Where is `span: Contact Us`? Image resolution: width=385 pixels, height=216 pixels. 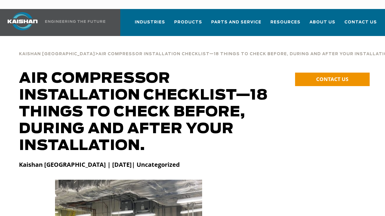
span: Contact Us is located at coordinates (361, 22).